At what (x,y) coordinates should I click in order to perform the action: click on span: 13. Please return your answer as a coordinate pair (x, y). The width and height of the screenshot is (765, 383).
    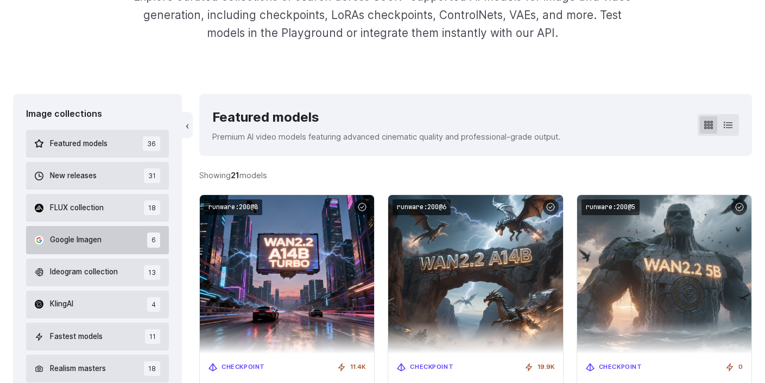
    Looking at the image, I should click on (152, 272).